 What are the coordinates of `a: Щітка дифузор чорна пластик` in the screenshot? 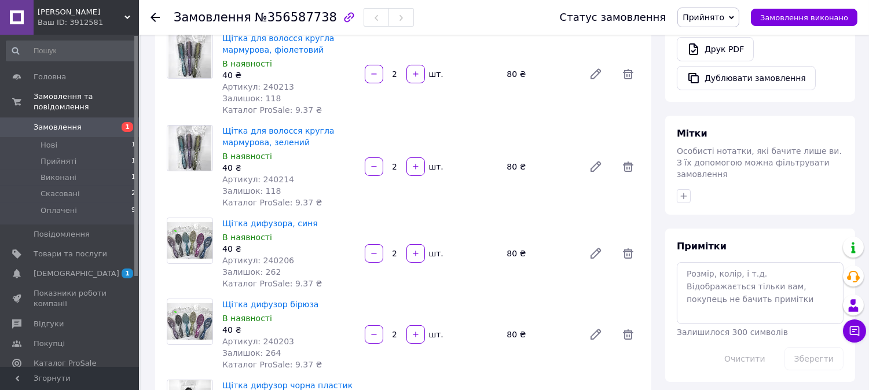 It's located at (287, 385).